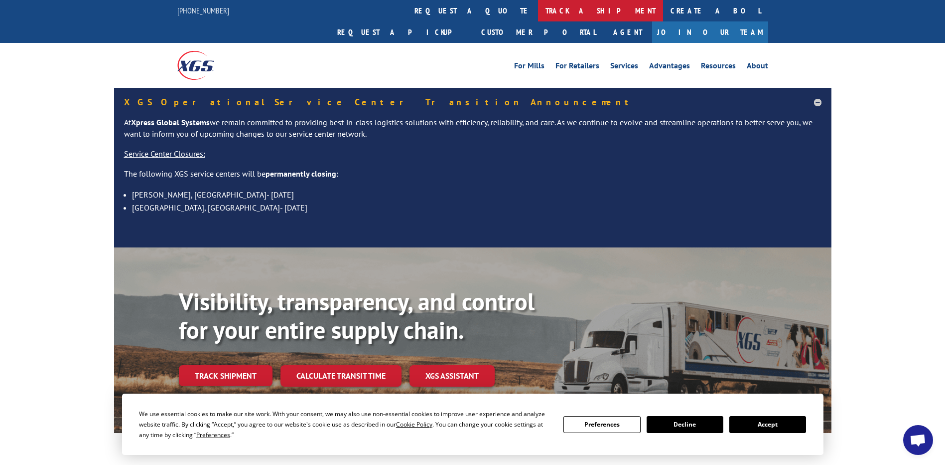 This screenshot has height=465, width=945. I want to click on a: Join Our Team, so click(710, 32).